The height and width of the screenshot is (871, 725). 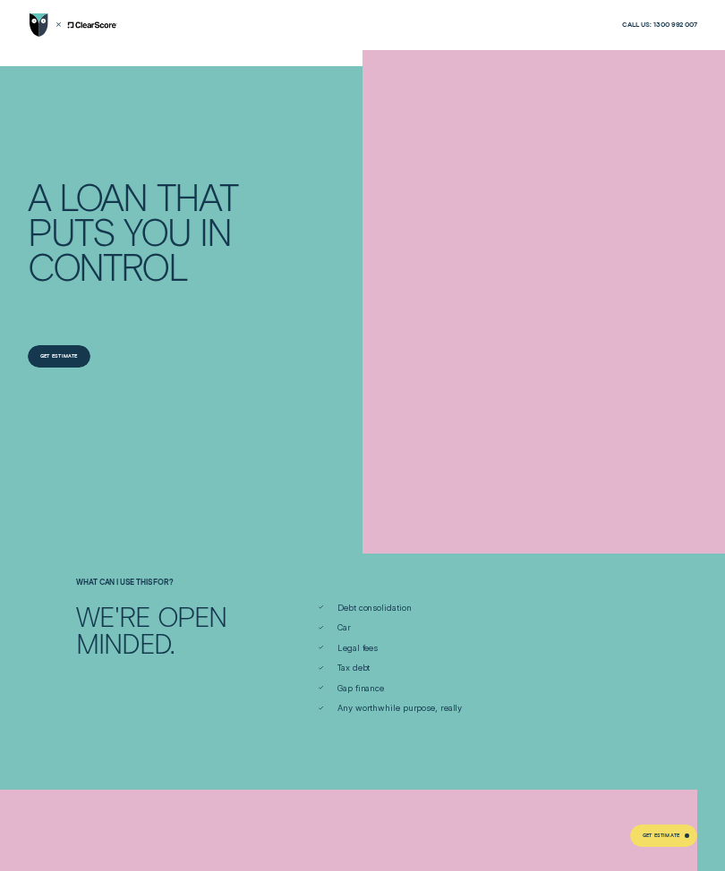 I want to click on span: Gap finance, so click(x=360, y=689).